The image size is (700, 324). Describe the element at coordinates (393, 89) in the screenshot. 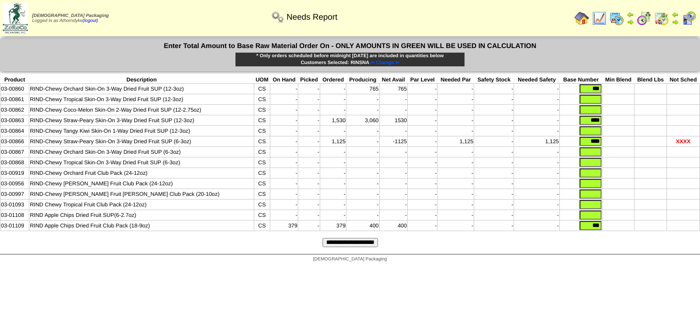

I see `td: 765` at that location.